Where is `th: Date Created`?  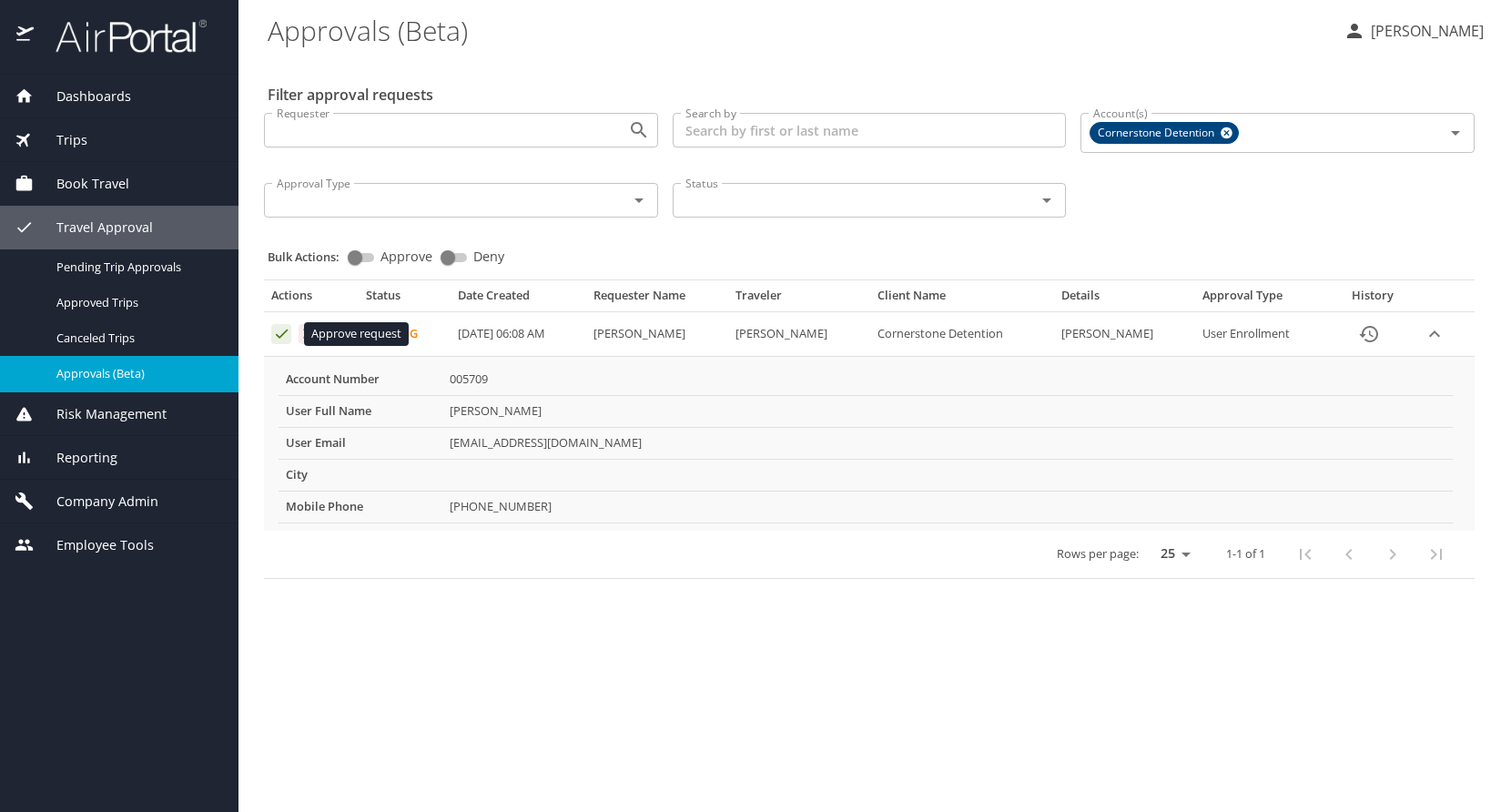 th: Date Created is located at coordinates (519, 299).